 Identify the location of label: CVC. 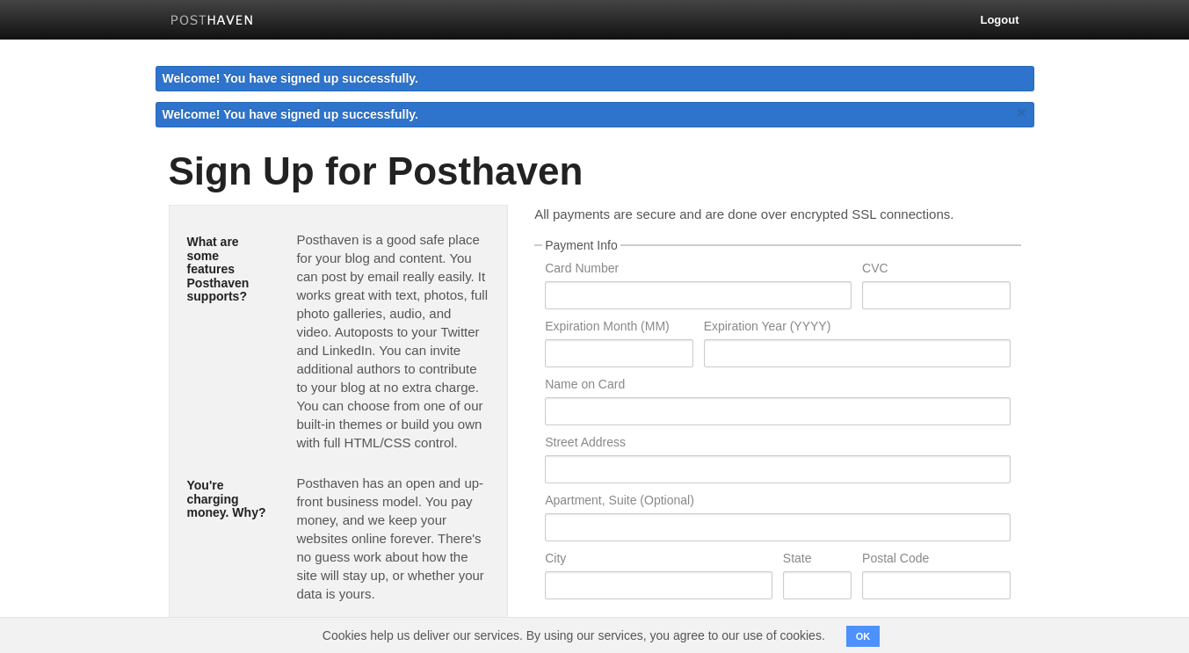
(936, 270).